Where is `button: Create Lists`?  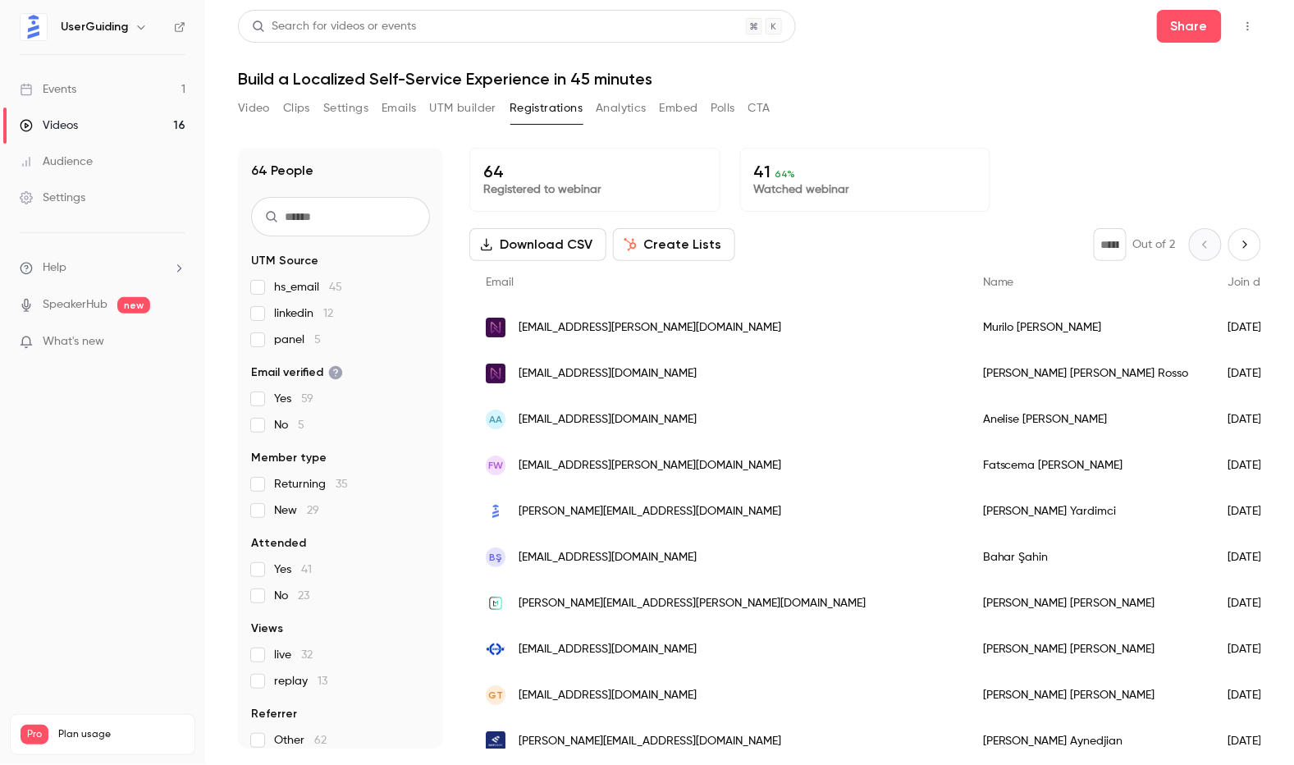 button: Create Lists is located at coordinates (674, 245).